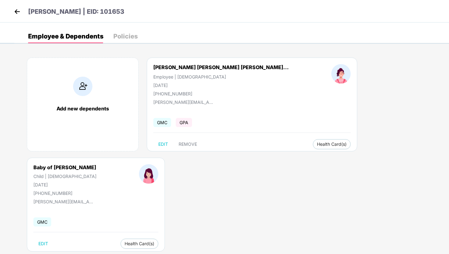  Describe the element at coordinates (66, 36) in the screenshot. I see `div: Employee & Dependents` at that location.